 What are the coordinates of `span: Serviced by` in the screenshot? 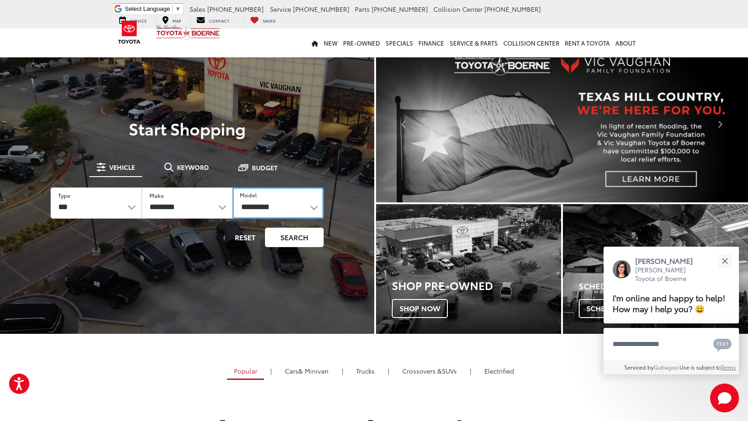 It's located at (639, 366).